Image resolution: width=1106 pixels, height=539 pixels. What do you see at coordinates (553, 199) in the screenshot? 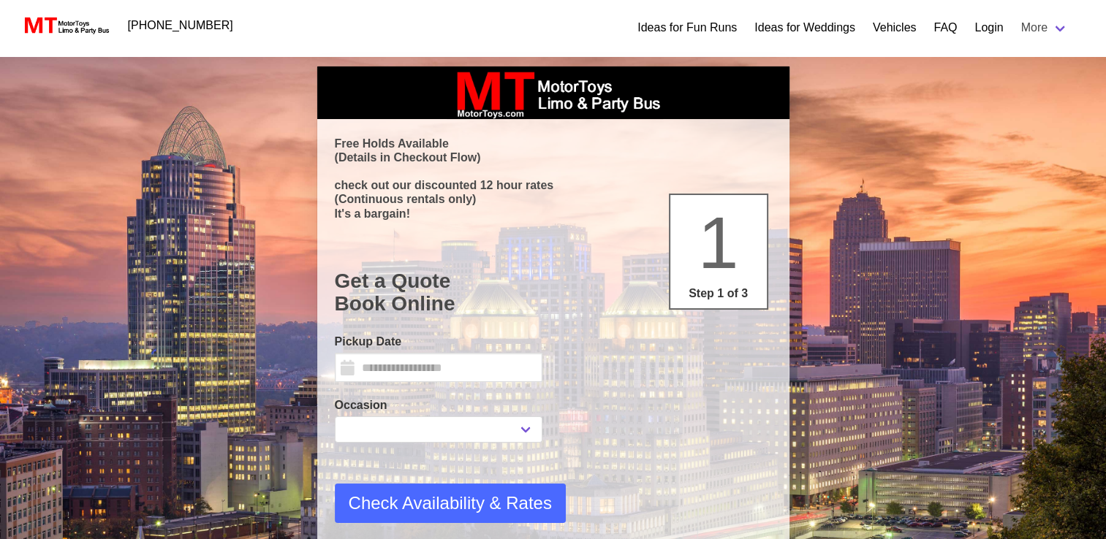
I see `p: (Continuous rentals only)` at bounding box center [553, 199].